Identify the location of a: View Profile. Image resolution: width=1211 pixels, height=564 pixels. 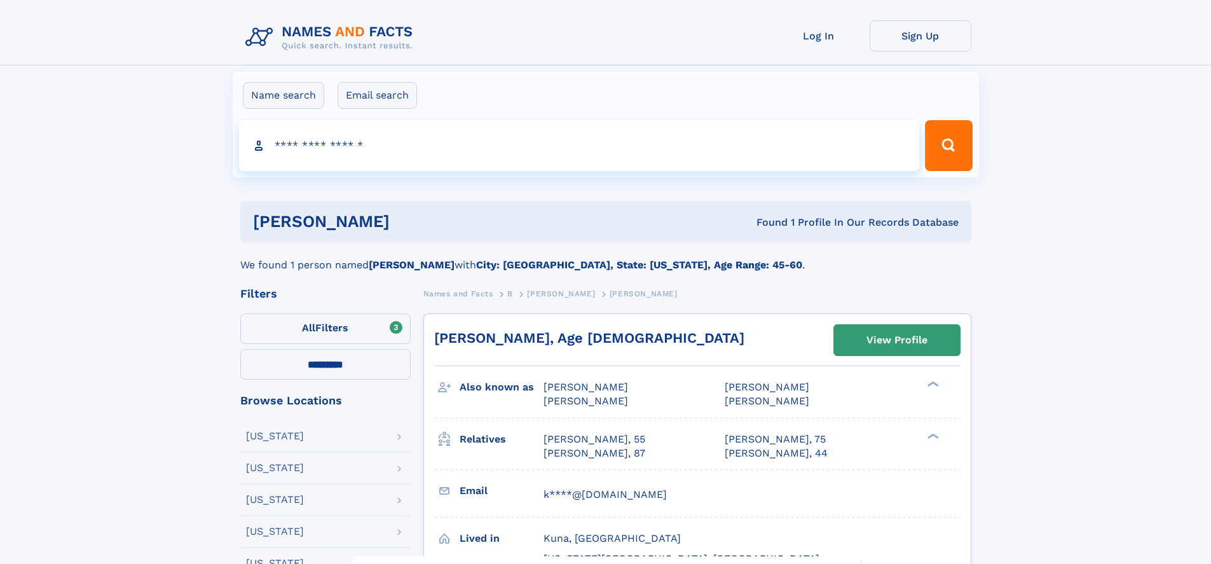
(897, 340).